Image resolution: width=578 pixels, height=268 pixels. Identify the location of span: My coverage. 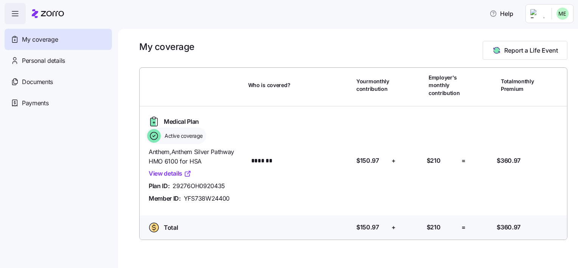
(40, 39).